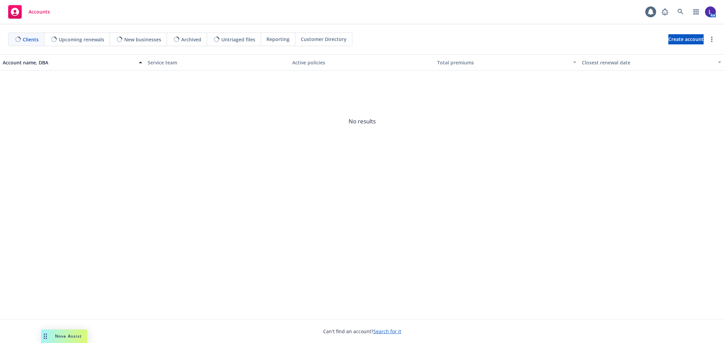  I want to click on button: Nova Assist, so click(64, 337).